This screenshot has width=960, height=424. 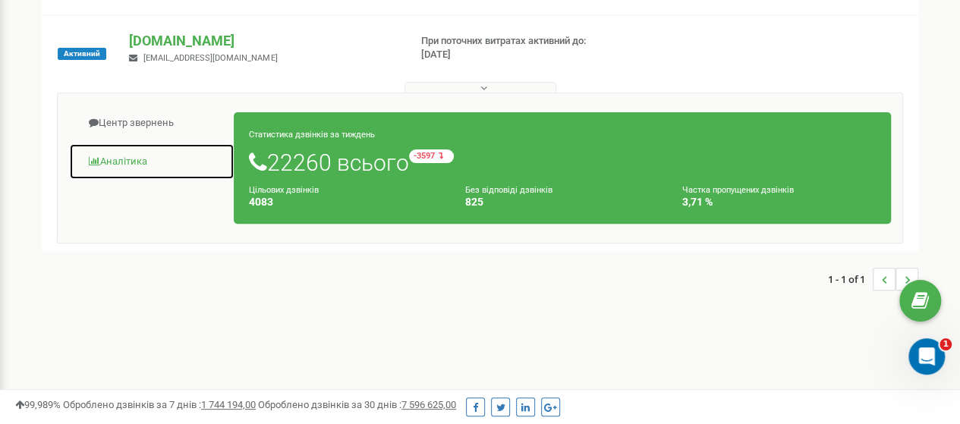 I want to click on h4: 4083, so click(x=345, y=202).